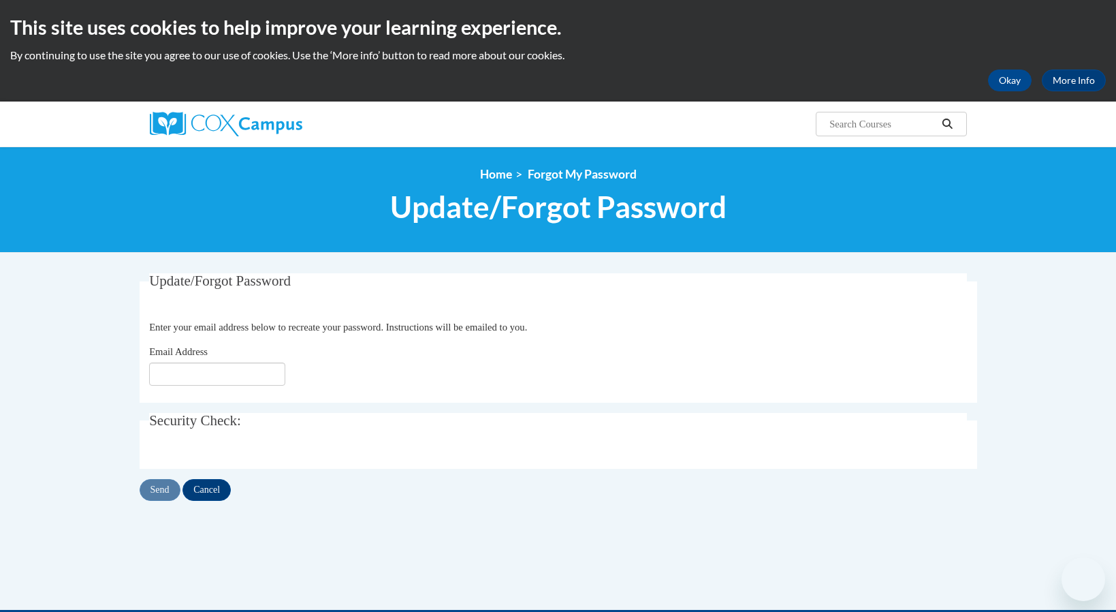  I want to click on button: Okay, so click(1010, 80).